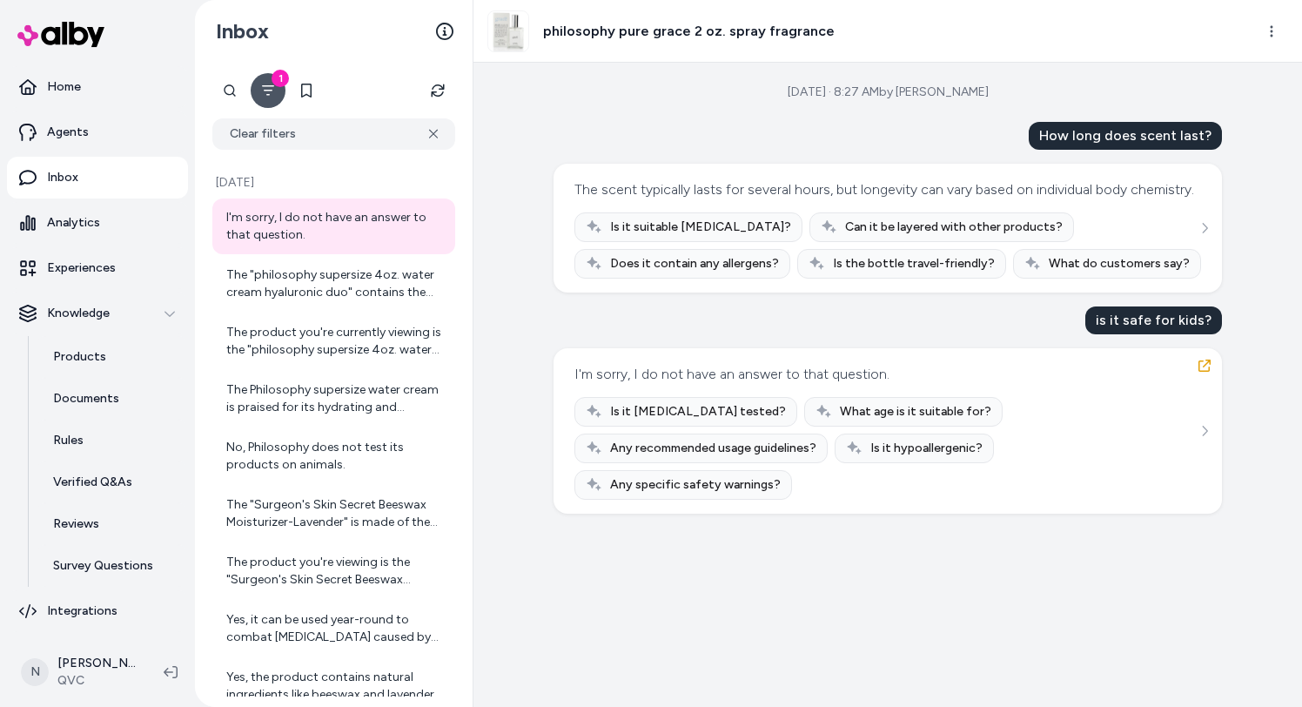 The height and width of the screenshot is (707, 1302). What do you see at coordinates (64, 87) in the screenshot?
I see `p: Home` at bounding box center [64, 87].